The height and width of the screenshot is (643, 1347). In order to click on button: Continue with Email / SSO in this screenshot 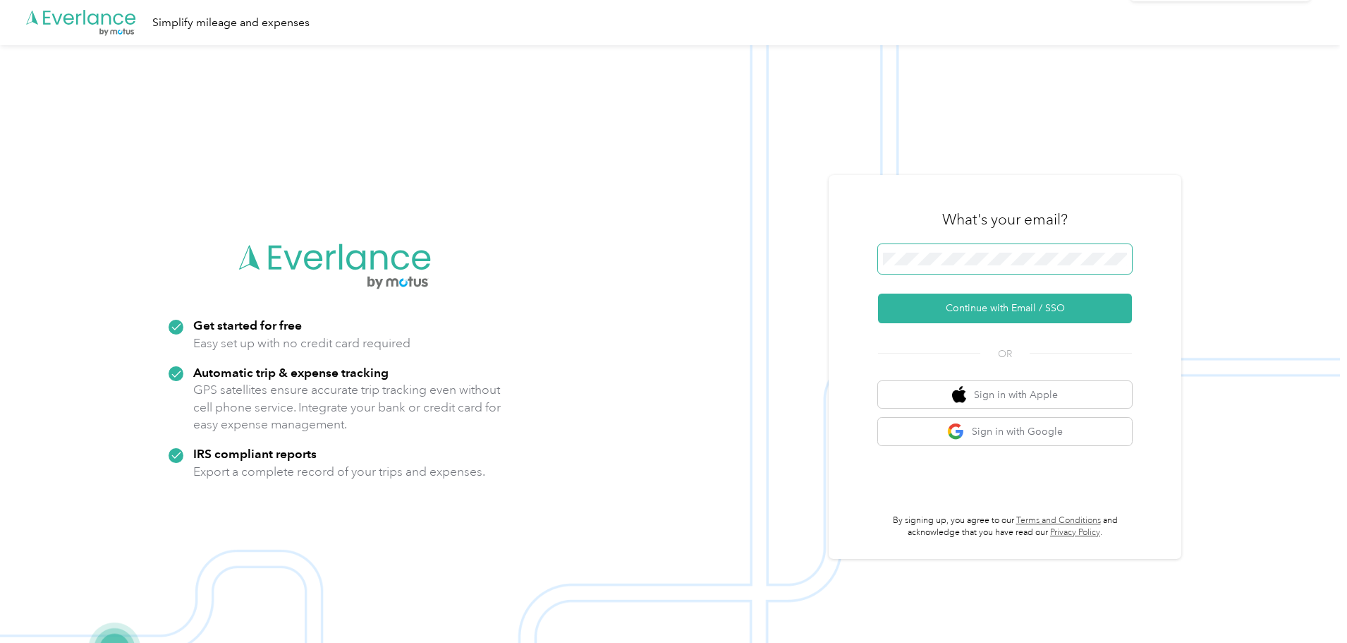, I will do `click(1005, 308)`.